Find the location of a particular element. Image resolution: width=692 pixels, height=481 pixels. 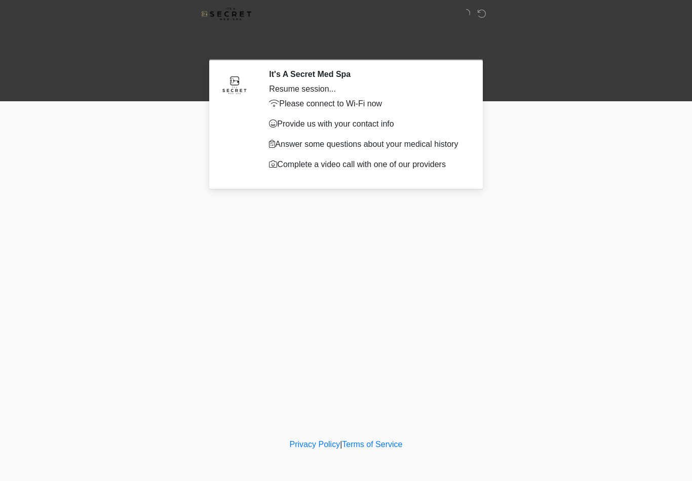

img: It's A Secret Med Spa Logo is located at coordinates (226, 14).